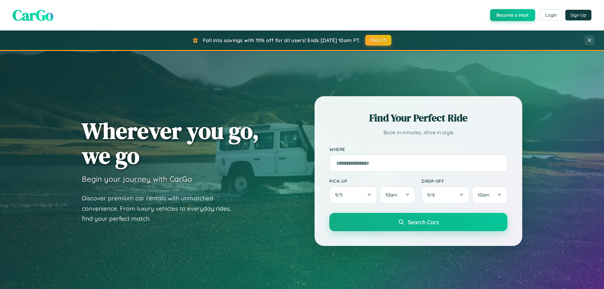  What do you see at coordinates (578, 15) in the screenshot?
I see `button: Sign Up` at bounding box center [578, 15].